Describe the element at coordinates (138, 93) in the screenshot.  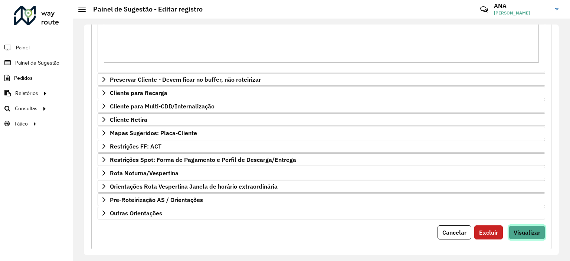
I see `span: Cliente para Recarga` at that location.